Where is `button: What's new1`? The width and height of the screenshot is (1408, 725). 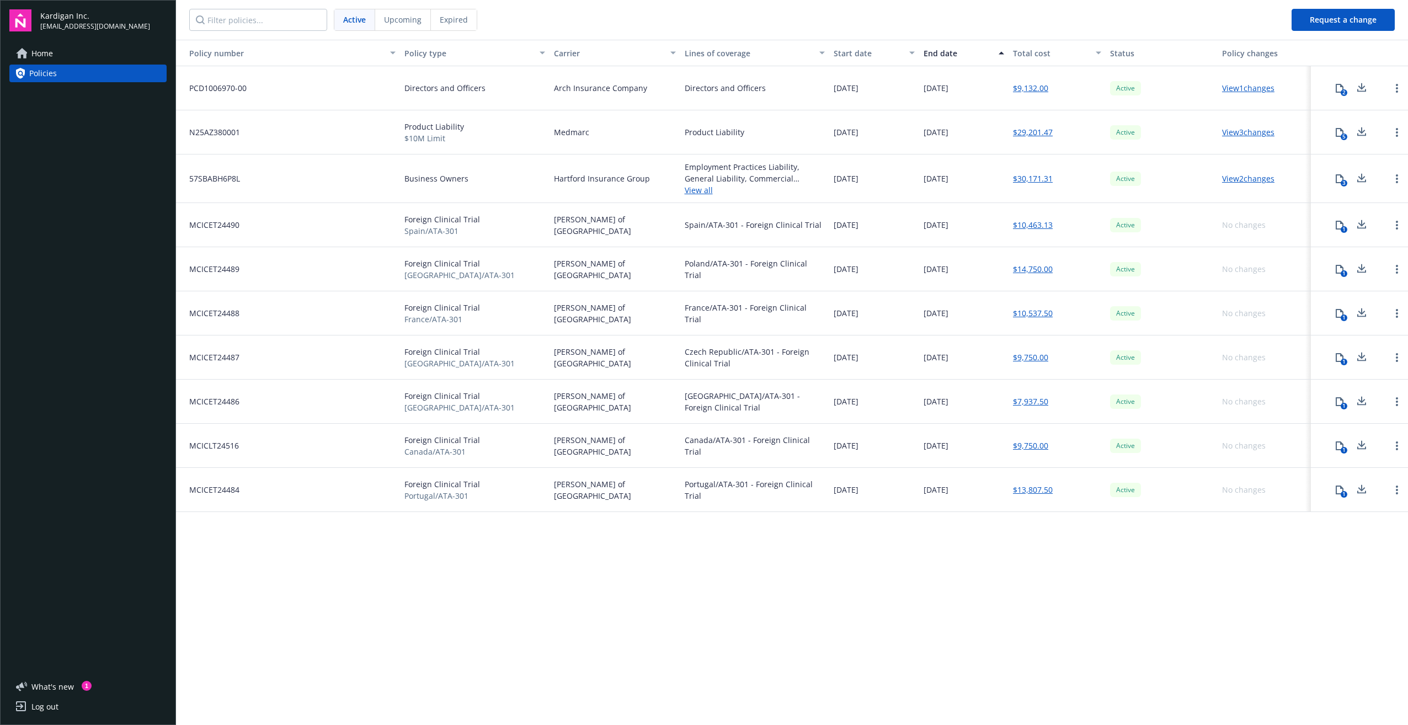 button: What's new1 is located at coordinates (50, 686).